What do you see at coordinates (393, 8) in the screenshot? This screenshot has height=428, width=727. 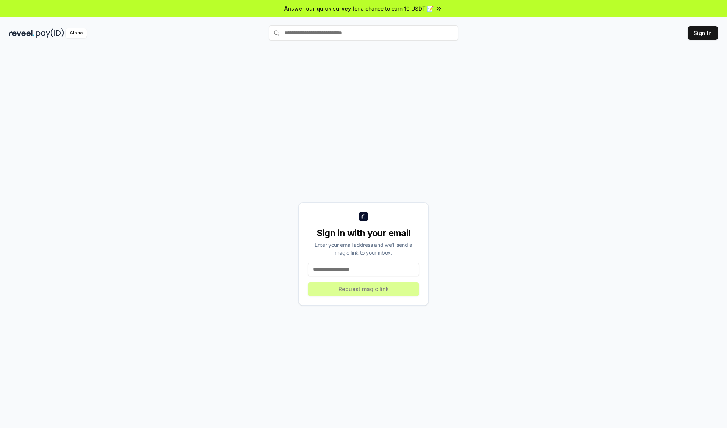 I see `span: for a chance to earn 10 USDT 📝` at bounding box center [393, 8].